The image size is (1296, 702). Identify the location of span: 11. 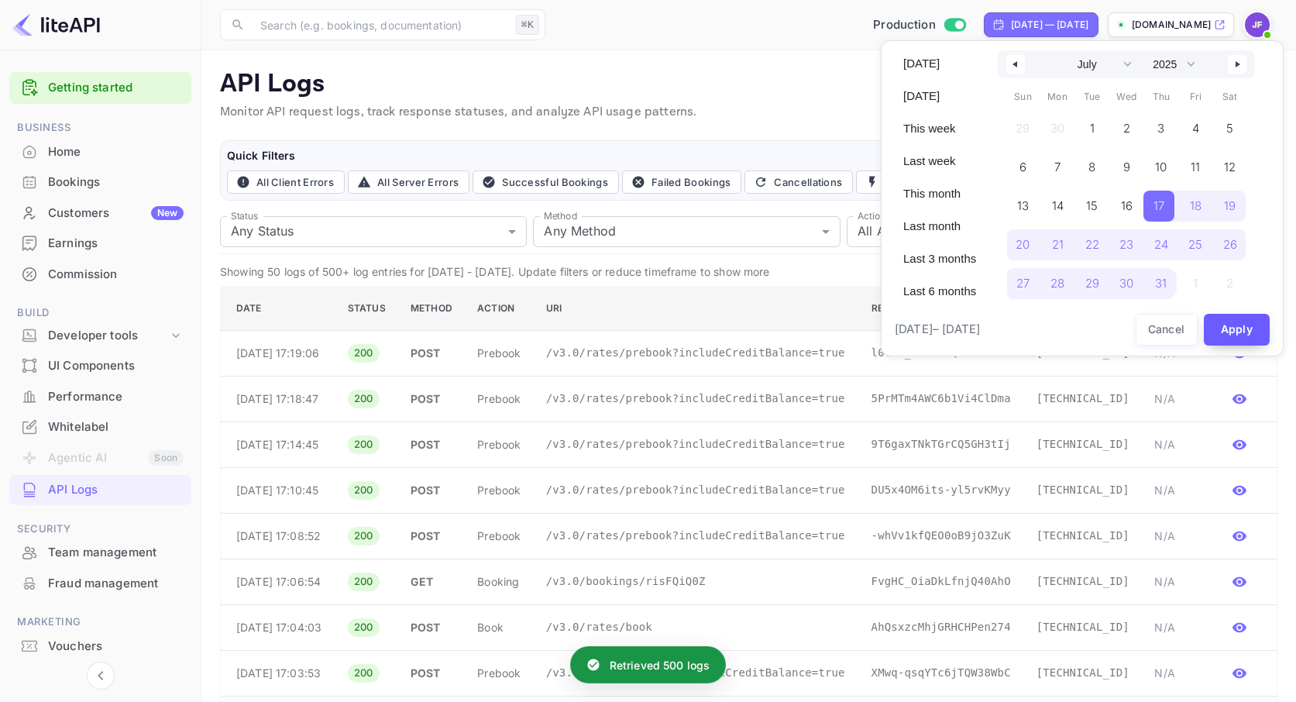
(1195, 167).